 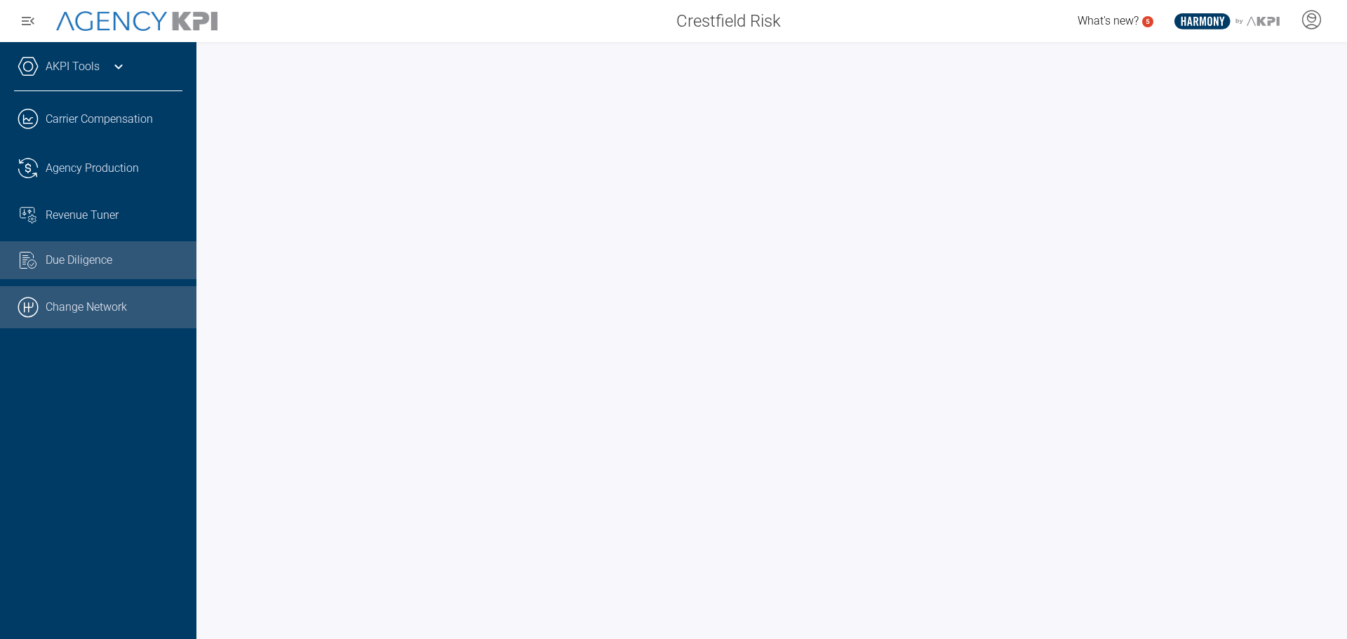 What do you see at coordinates (79, 260) in the screenshot?
I see `span: Due Diligence` at bounding box center [79, 260].